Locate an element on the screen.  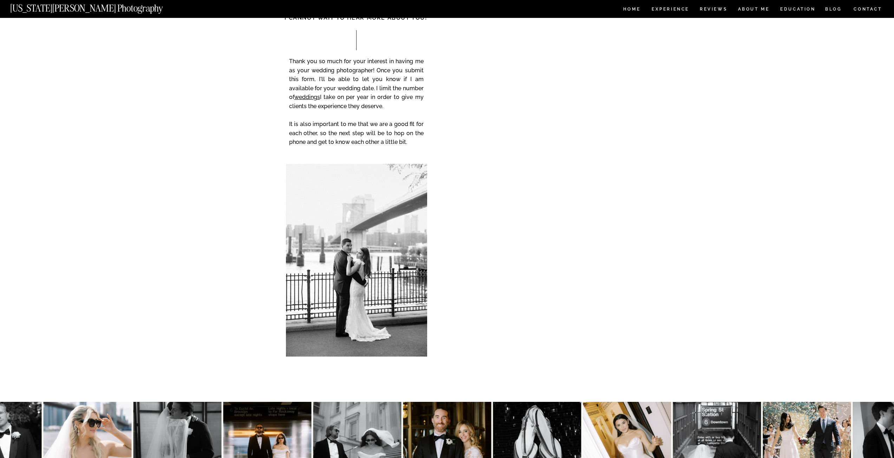
nav: EDUCATION is located at coordinates (797, 10).